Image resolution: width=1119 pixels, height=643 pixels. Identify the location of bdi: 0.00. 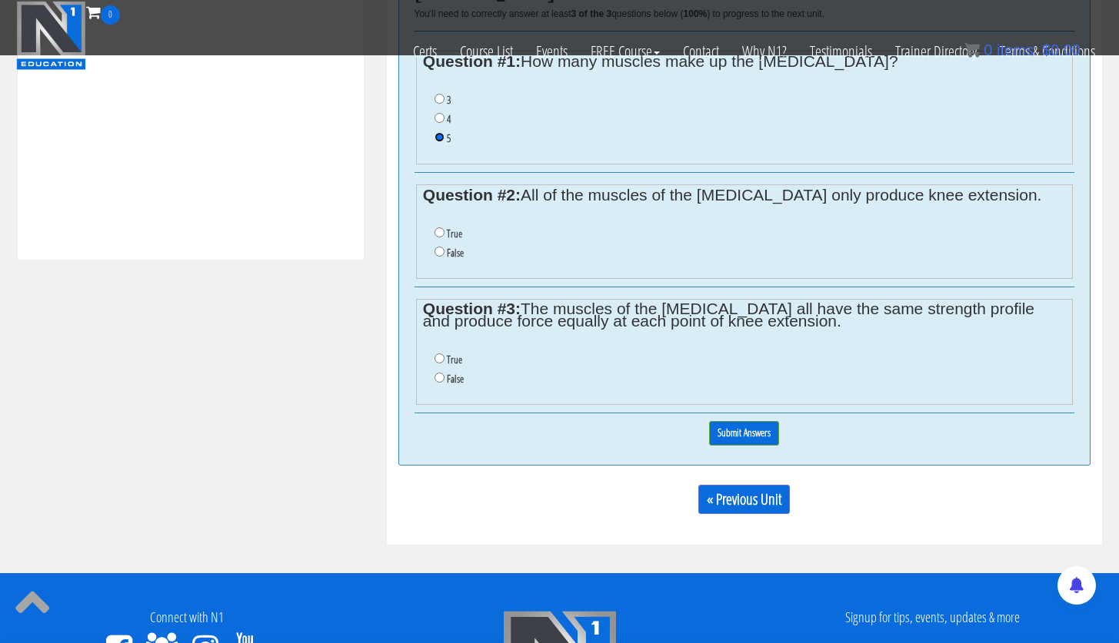
(1061, 50).